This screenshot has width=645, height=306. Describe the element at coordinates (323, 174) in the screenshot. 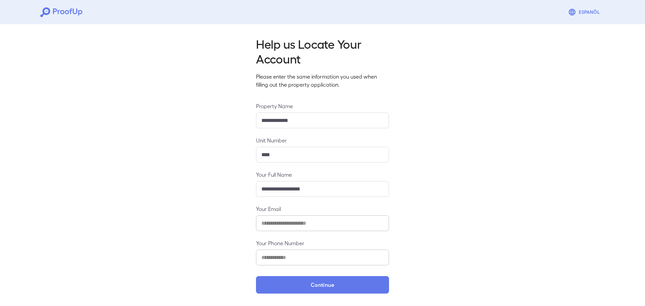

I see `label: Your Full Name` at that location.